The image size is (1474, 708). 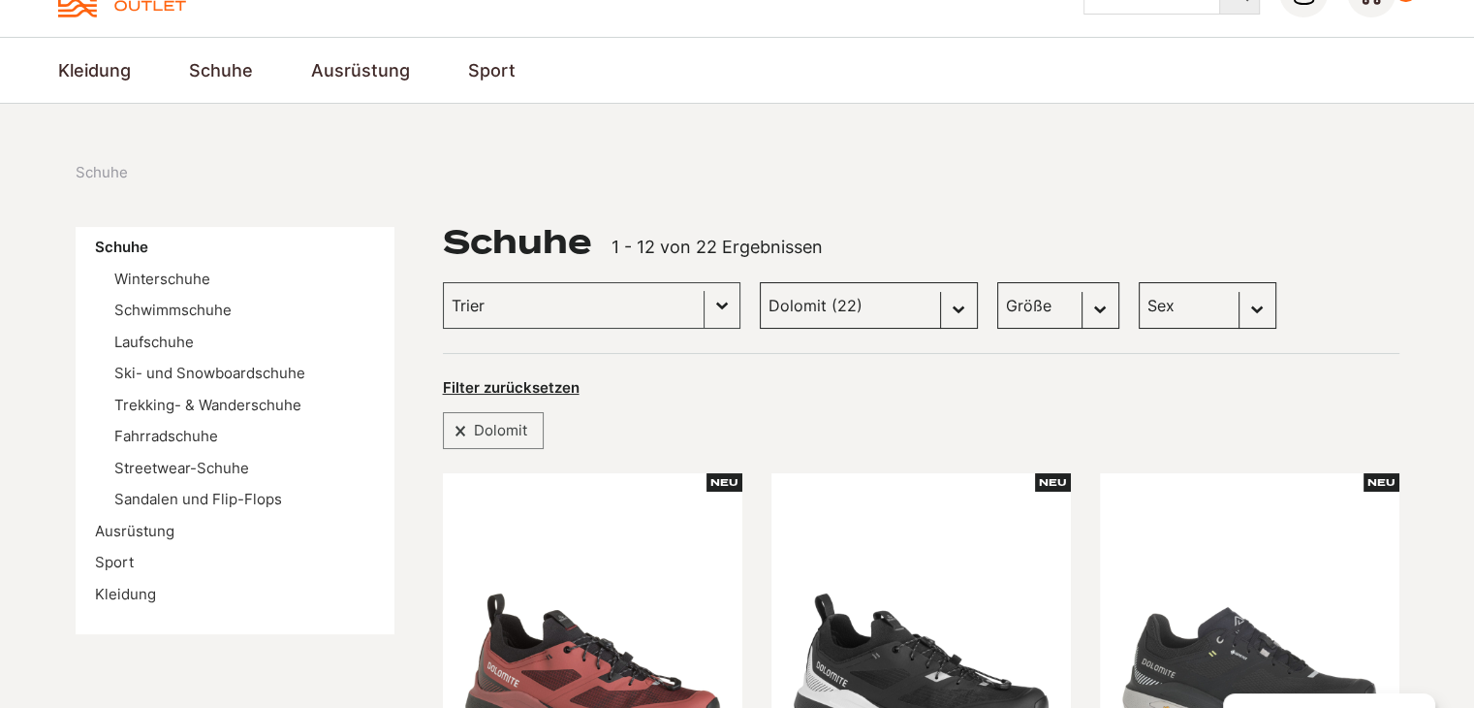 What do you see at coordinates (162, 278) in the screenshot?
I see `a: Winterschuhe` at bounding box center [162, 278].